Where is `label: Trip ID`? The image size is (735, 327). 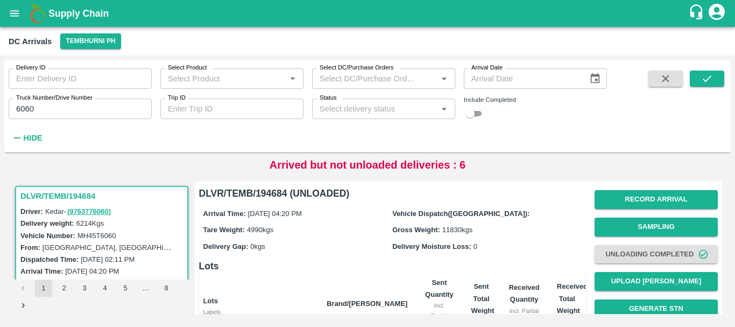 label: Trip ID is located at coordinates (177, 98).